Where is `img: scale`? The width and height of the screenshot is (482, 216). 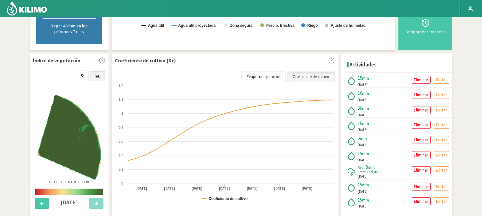 img: scale is located at coordinates (69, 192).